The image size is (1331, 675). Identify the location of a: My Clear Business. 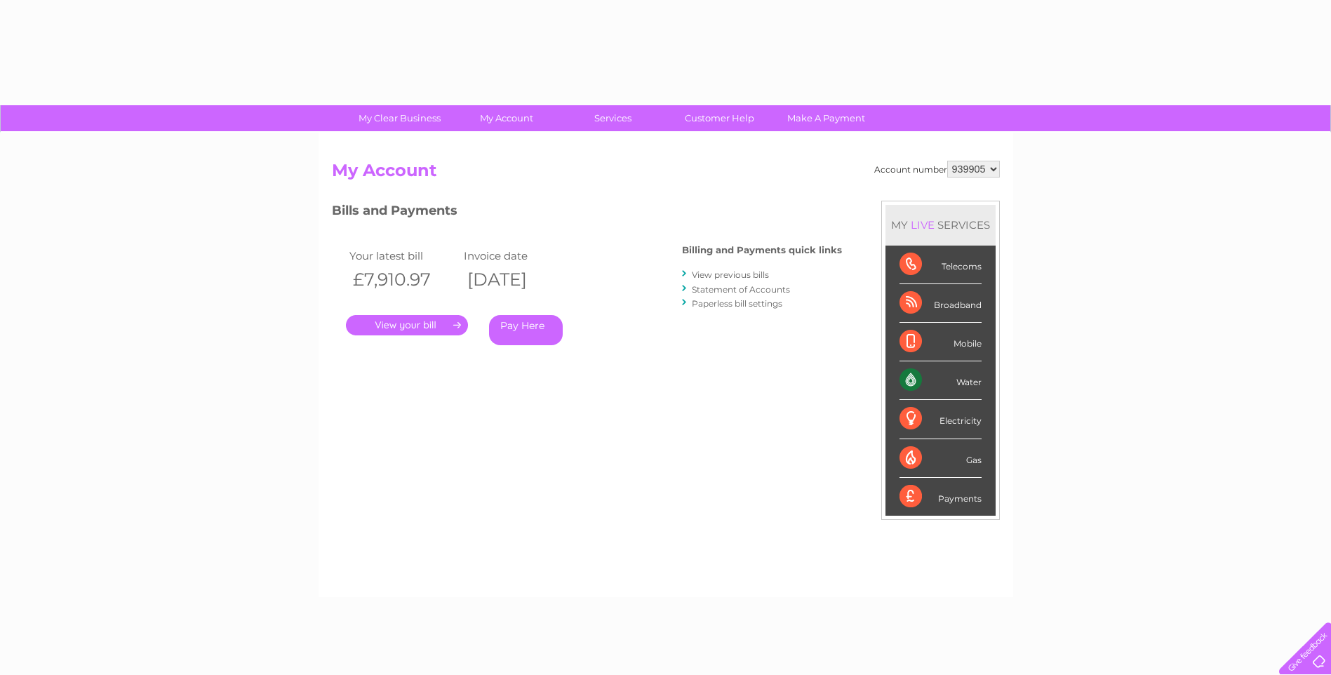
(399, 118).